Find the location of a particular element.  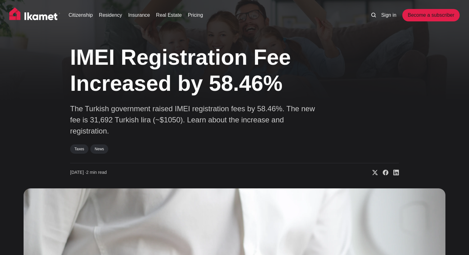

a: Share on Linkedin is located at coordinates (394, 173).